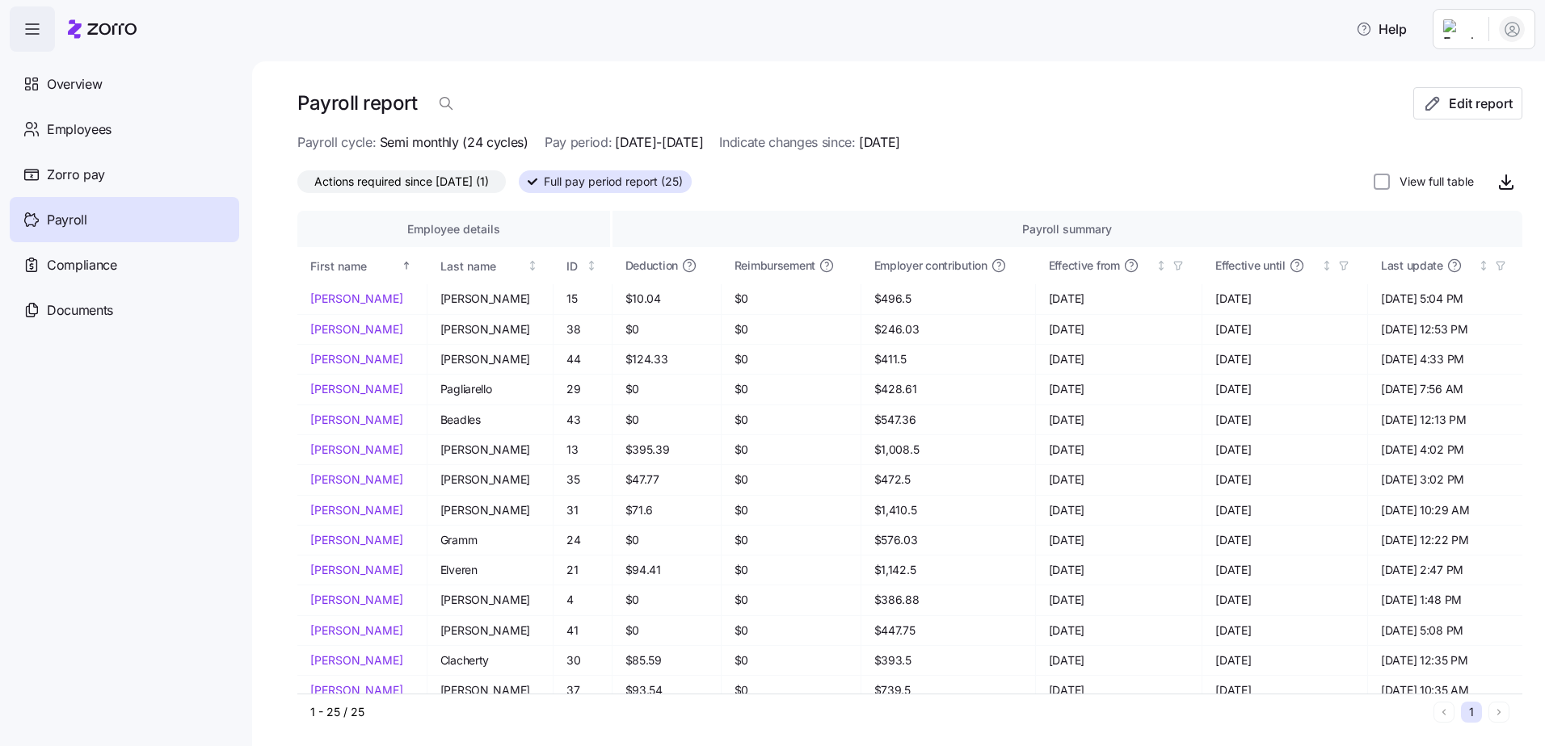  I want to click on span: $496.5, so click(948, 299).